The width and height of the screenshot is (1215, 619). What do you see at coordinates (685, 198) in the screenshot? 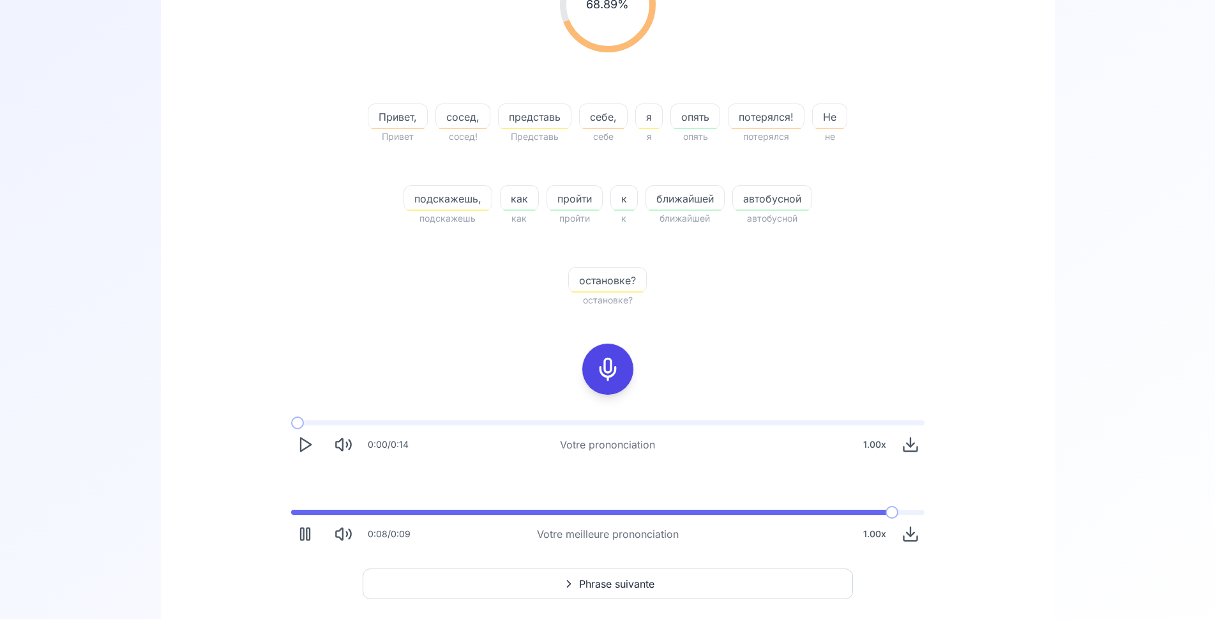
I see `button: ближайшей` at bounding box center [685, 198].